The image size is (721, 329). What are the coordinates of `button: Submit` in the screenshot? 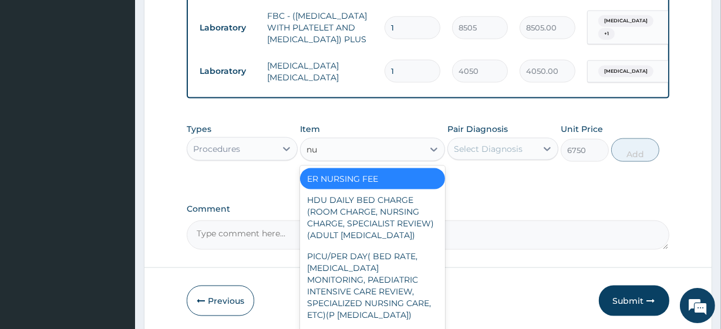 It's located at (634, 301).